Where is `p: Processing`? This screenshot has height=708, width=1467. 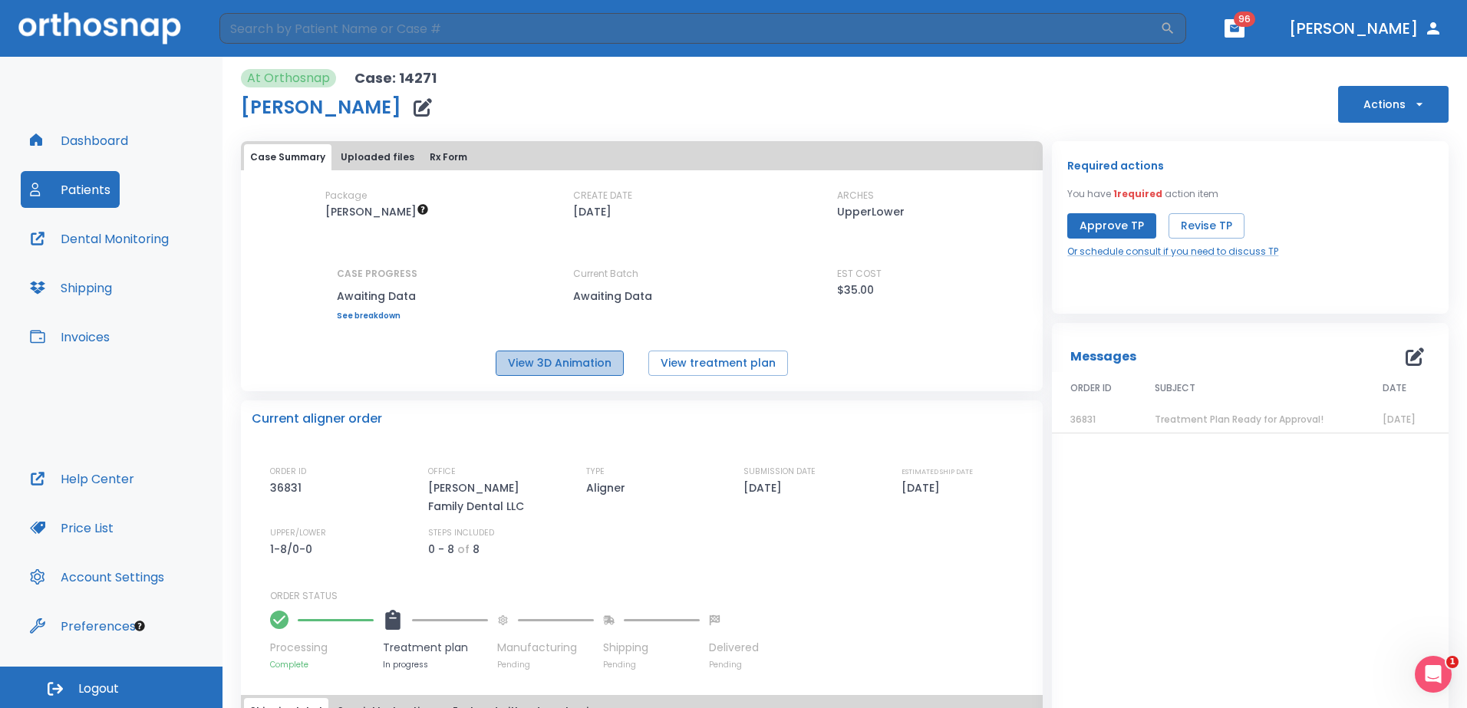
p: Processing is located at coordinates (321, 648).